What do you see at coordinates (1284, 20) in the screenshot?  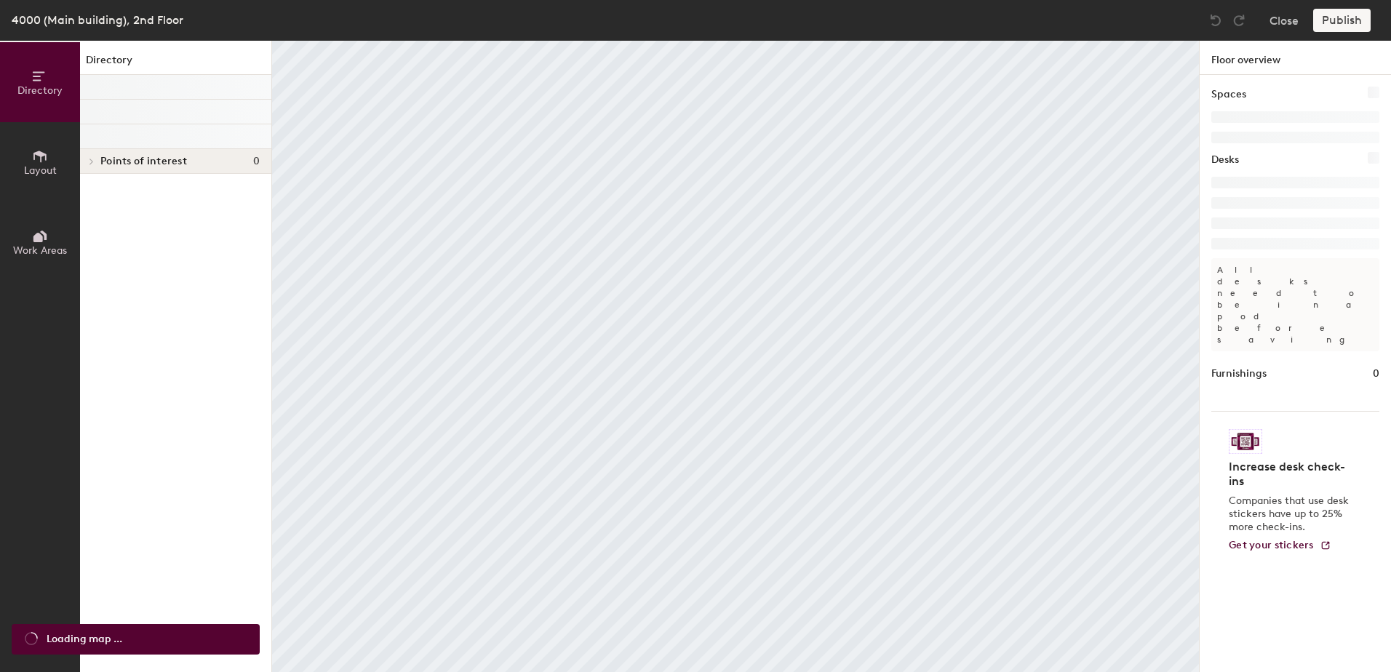 I see `button: Close` at bounding box center [1284, 20].